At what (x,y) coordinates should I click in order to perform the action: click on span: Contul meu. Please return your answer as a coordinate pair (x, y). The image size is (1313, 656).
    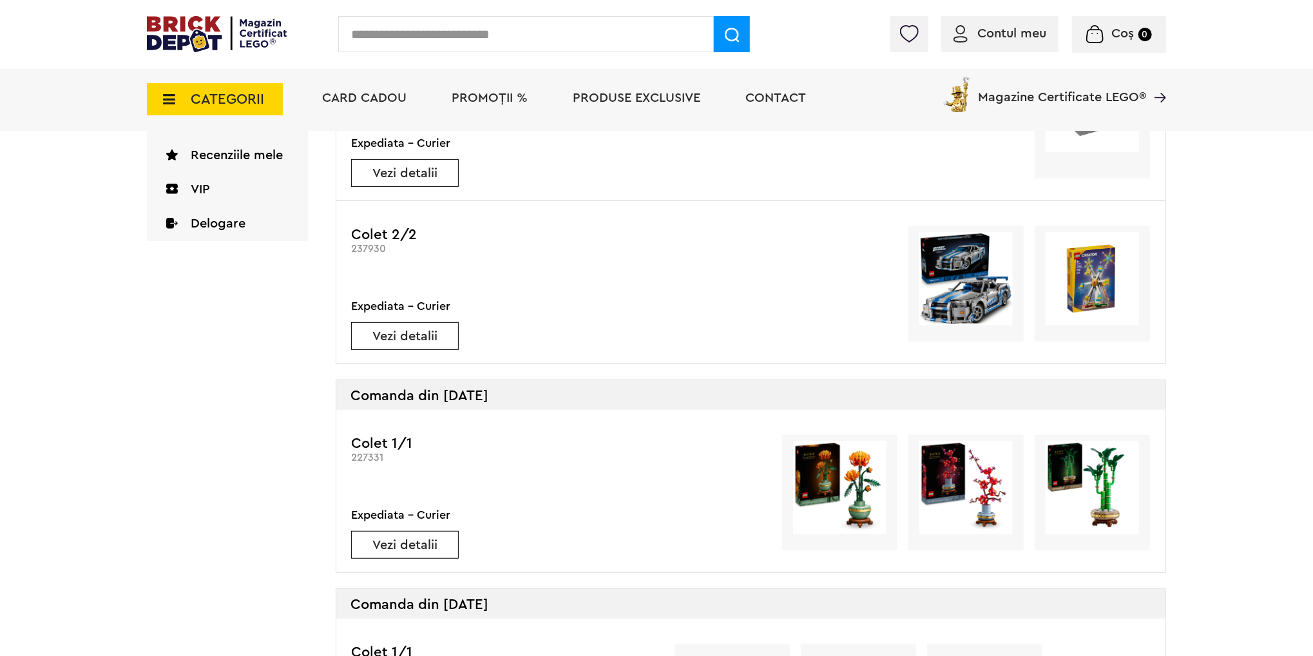
    Looking at the image, I should click on (1011, 33).